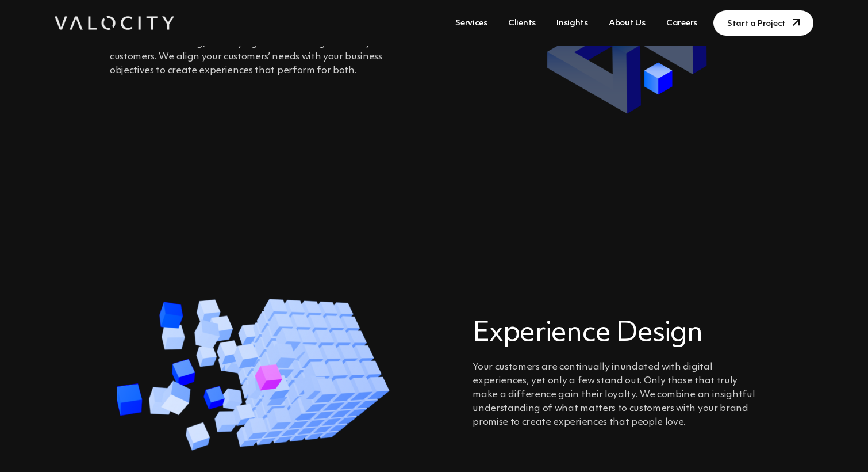 This screenshot has width=868, height=472. Describe the element at coordinates (615, 334) in the screenshot. I see `h3: Experience Design` at that location.